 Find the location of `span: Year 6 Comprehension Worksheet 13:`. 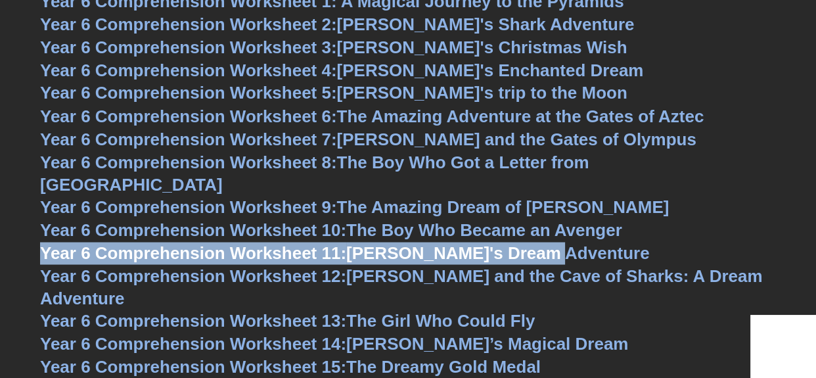

span: Year 6 Comprehension Worksheet 13: is located at coordinates (193, 320).